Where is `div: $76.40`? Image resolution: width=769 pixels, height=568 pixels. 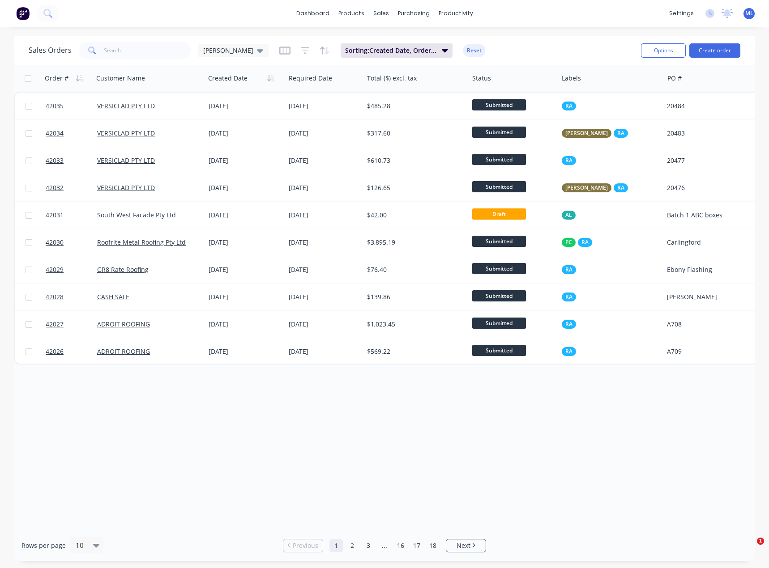
div: $76.40 is located at coordinates (413, 270).